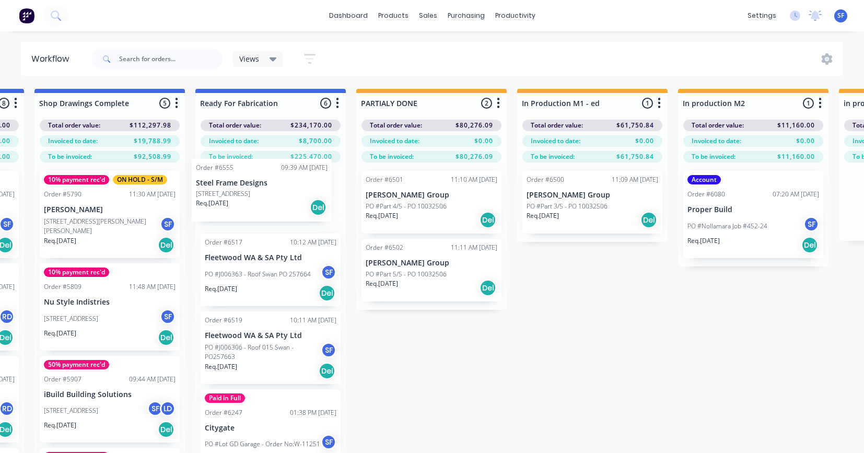  What do you see at coordinates (466, 16) in the screenshot?
I see `div: purchasing` at bounding box center [466, 16].